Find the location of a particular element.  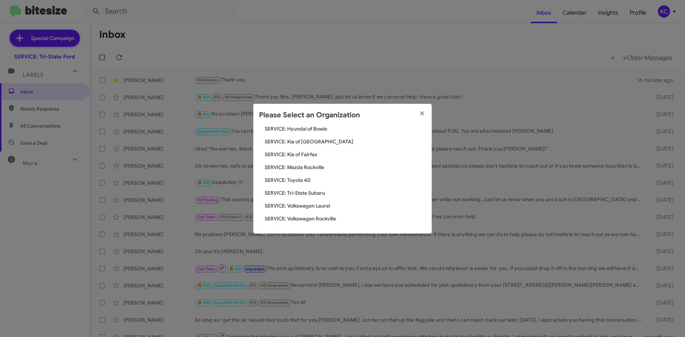

span: SERVICE: Tri-State Subaru is located at coordinates (345, 193).